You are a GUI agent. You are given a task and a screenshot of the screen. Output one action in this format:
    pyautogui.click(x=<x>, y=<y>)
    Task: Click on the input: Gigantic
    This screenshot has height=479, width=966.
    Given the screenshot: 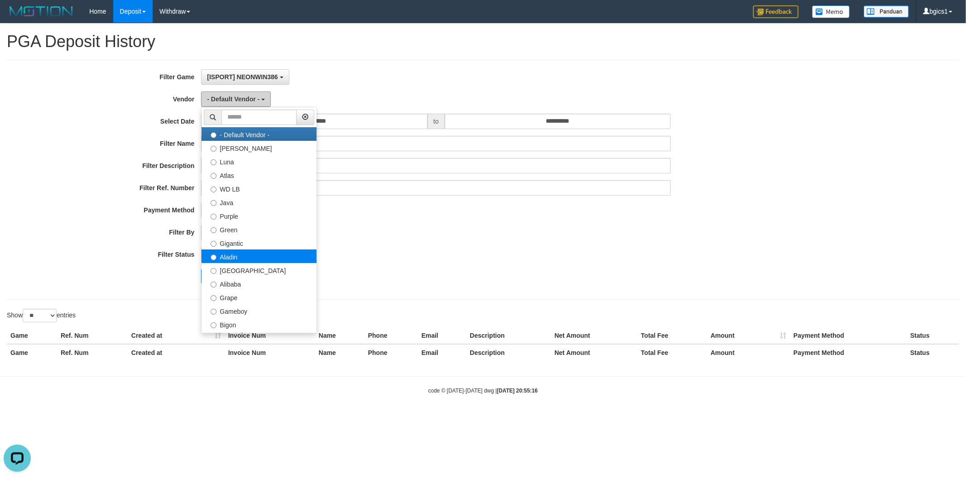 What is the action you would take?
    pyautogui.click(x=213, y=244)
    